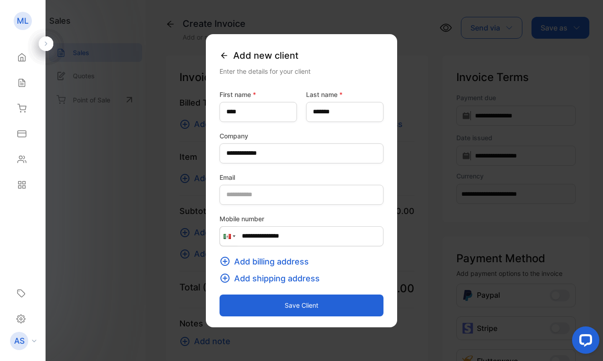 The width and height of the screenshot is (603, 361). What do you see at coordinates (267, 261) in the screenshot?
I see `button: Add billing address` at bounding box center [267, 261].